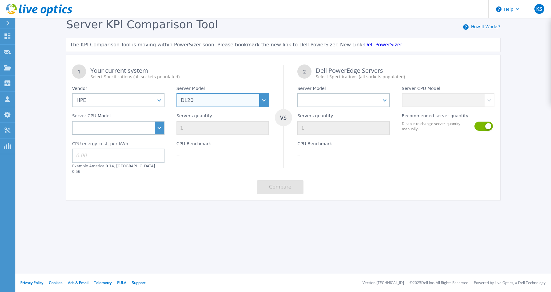  I want to click on span: Server KPI Comparison Tool, so click(142, 24).